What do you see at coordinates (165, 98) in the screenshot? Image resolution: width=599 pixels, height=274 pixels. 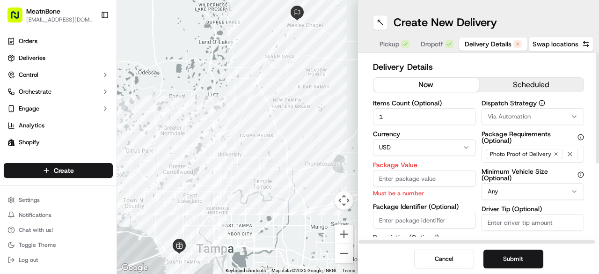 I see `button: Start new chat` at bounding box center [165, 98].